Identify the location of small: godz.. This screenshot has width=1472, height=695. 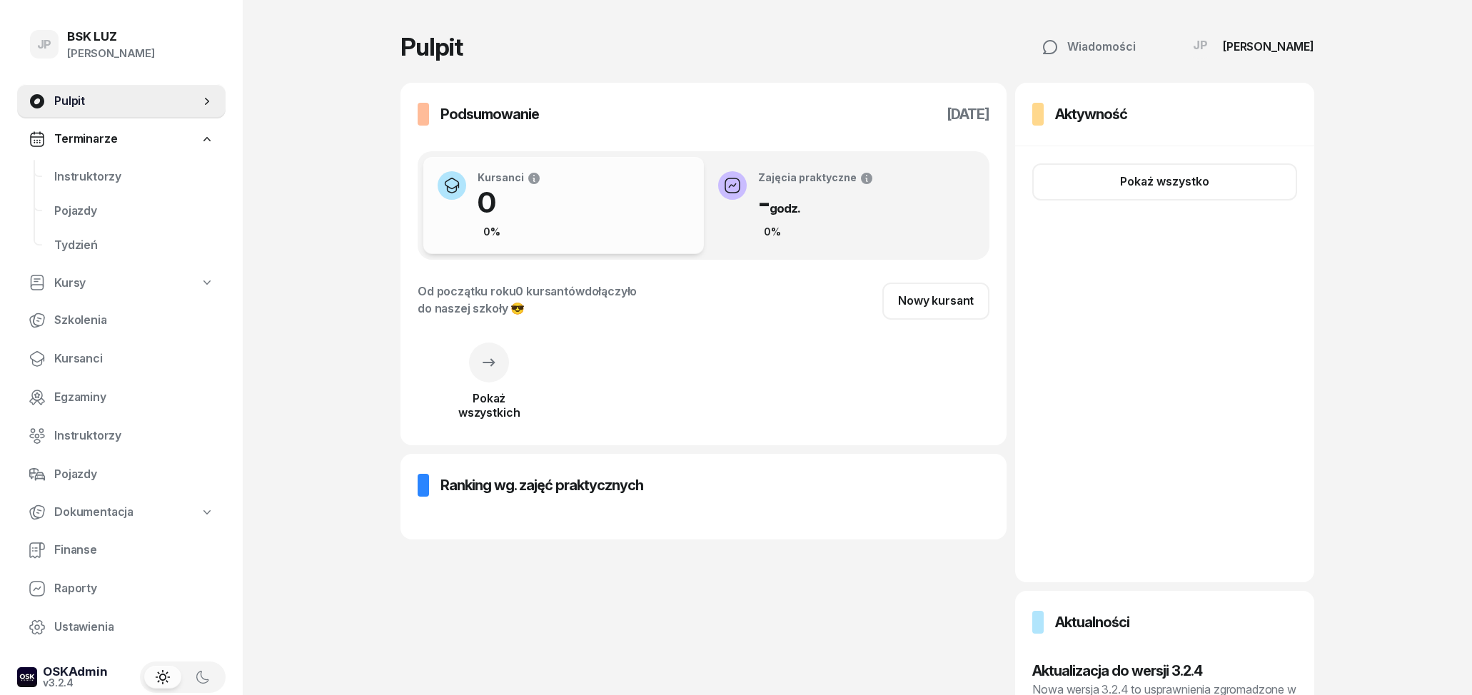
(784, 208).